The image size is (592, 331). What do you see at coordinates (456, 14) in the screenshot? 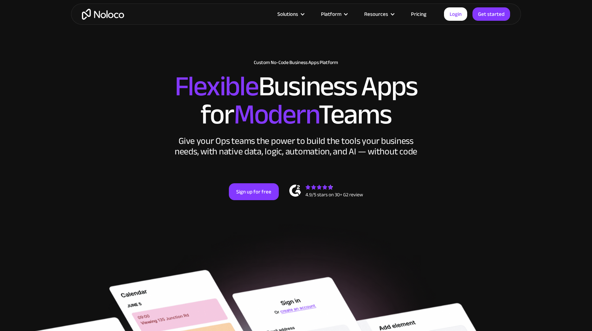
I see `a: Login` at bounding box center [456, 14].